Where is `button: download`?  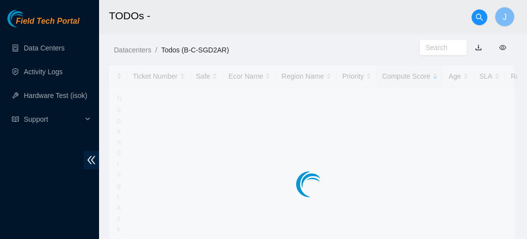 button: download is located at coordinates (479, 48).